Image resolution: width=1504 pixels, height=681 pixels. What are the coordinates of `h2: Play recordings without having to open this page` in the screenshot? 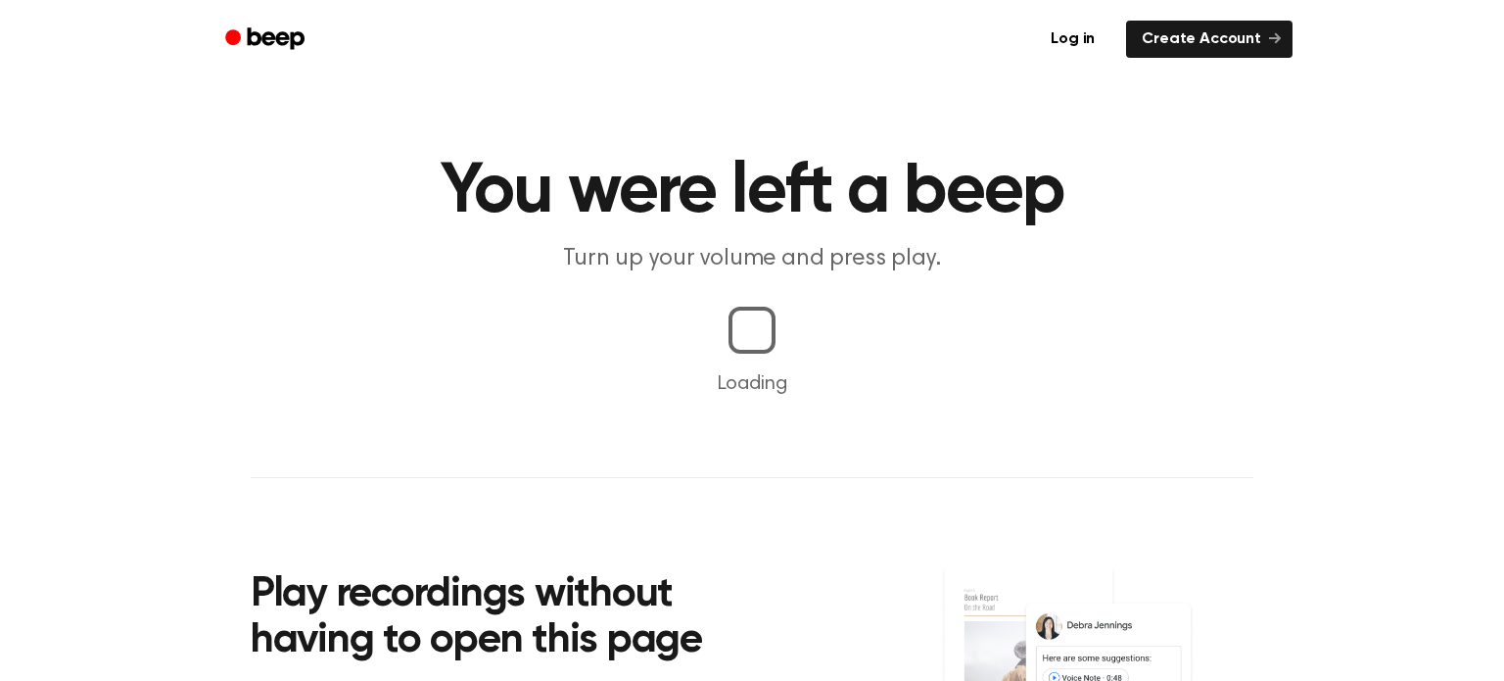 It's located at (514, 618).